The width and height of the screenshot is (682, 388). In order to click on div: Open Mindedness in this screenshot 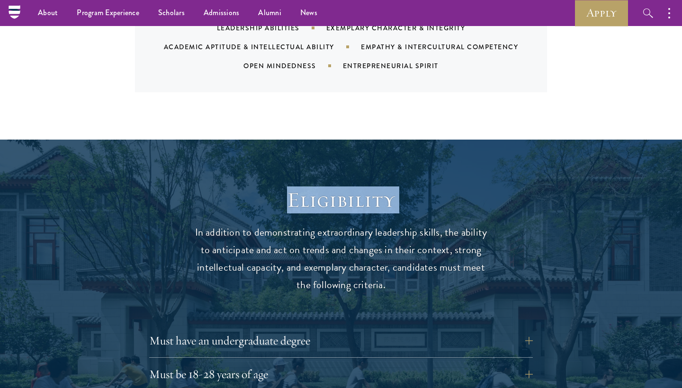, I will do `click(293, 66)`.